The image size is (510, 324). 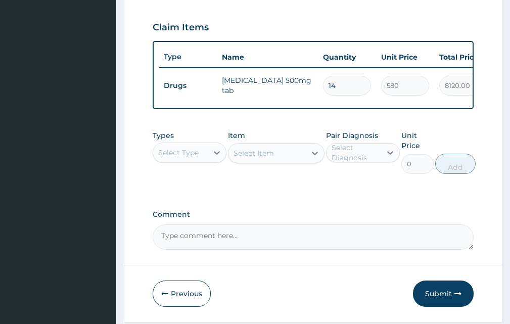 I want to click on button: Previous, so click(x=181, y=294).